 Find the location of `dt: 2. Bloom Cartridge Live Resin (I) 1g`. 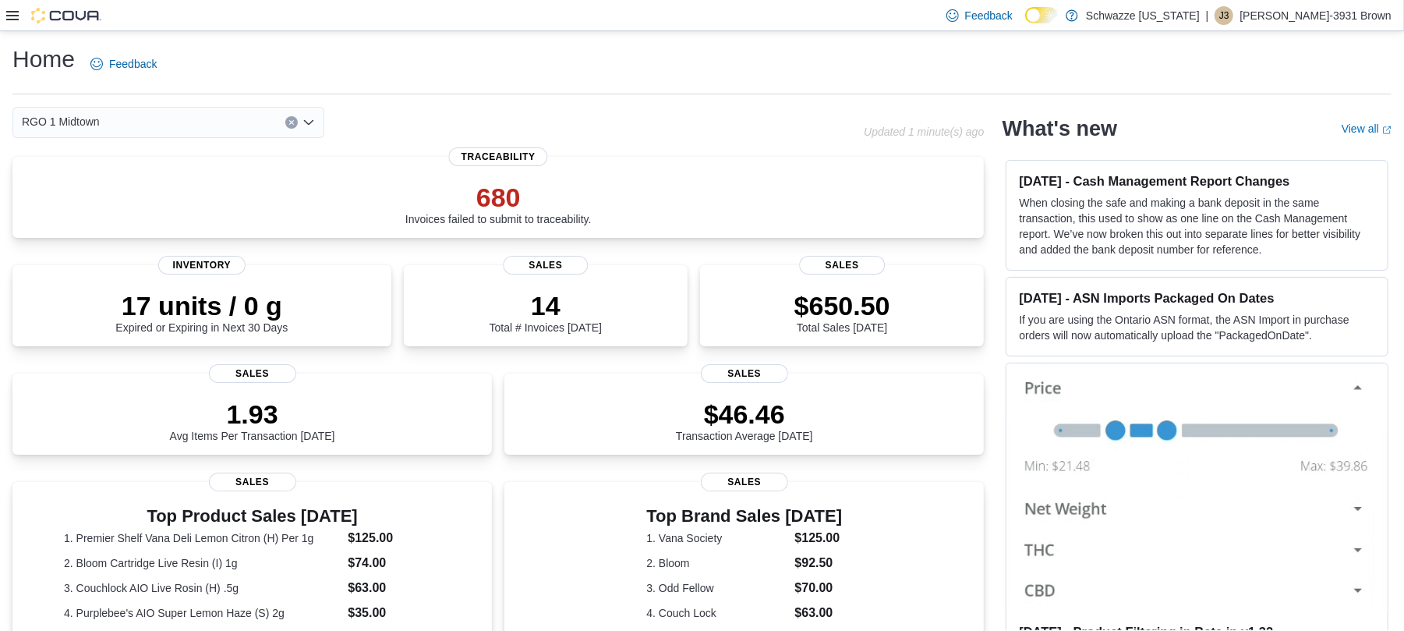

dt: 2. Bloom Cartridge Live Resin (I) 1g is located at coordinates (203, 563).